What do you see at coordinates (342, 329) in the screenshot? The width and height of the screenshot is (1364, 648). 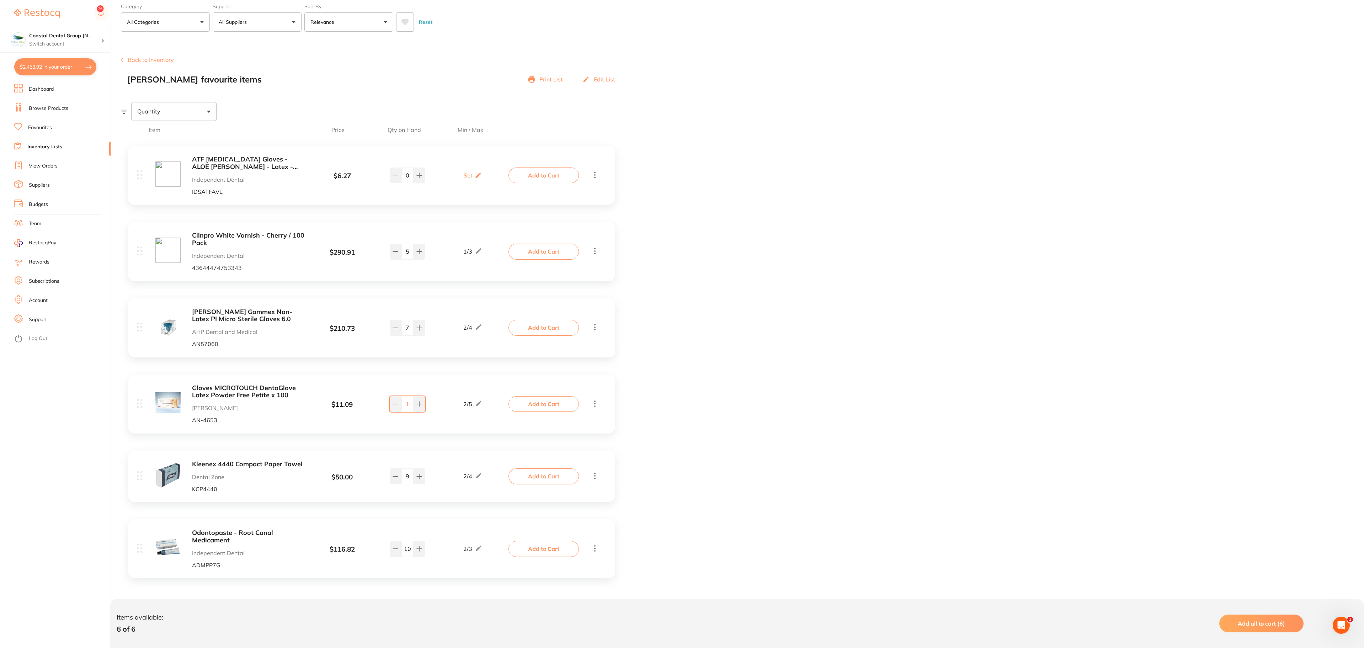 I see `div: $ 210.73` at bounding box center [342, 329].